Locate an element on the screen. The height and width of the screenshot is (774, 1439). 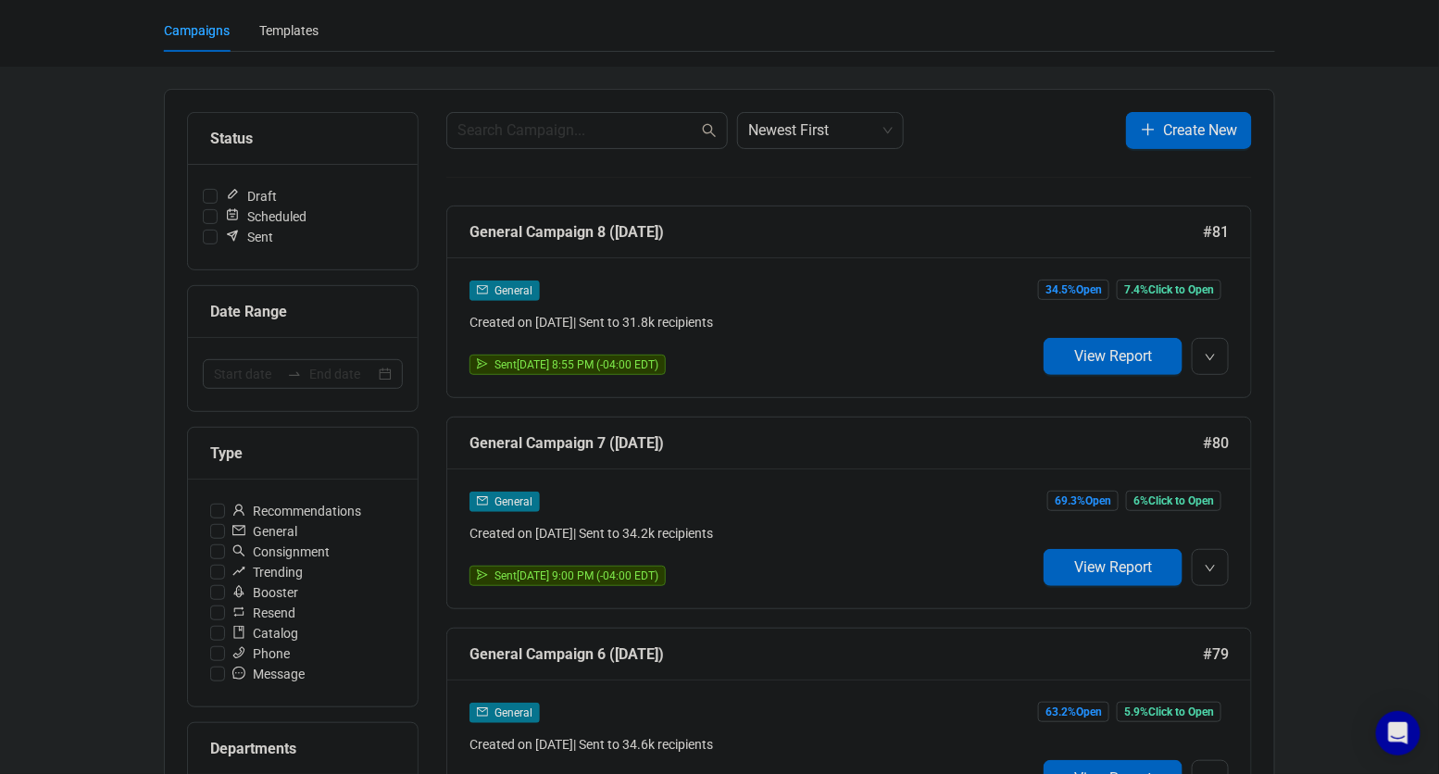
div: Campaigns is located at coordinates (196, 31).